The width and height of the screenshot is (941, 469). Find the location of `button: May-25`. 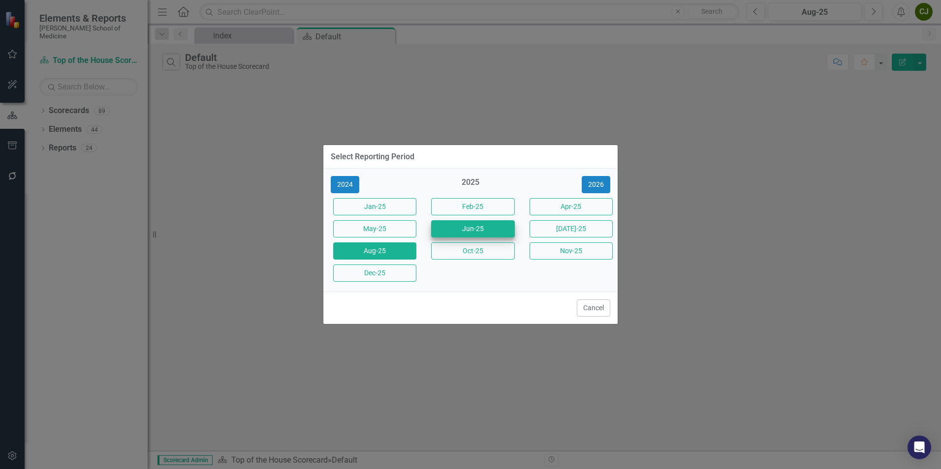

button: May-25 is located at coordinates (374, 229).